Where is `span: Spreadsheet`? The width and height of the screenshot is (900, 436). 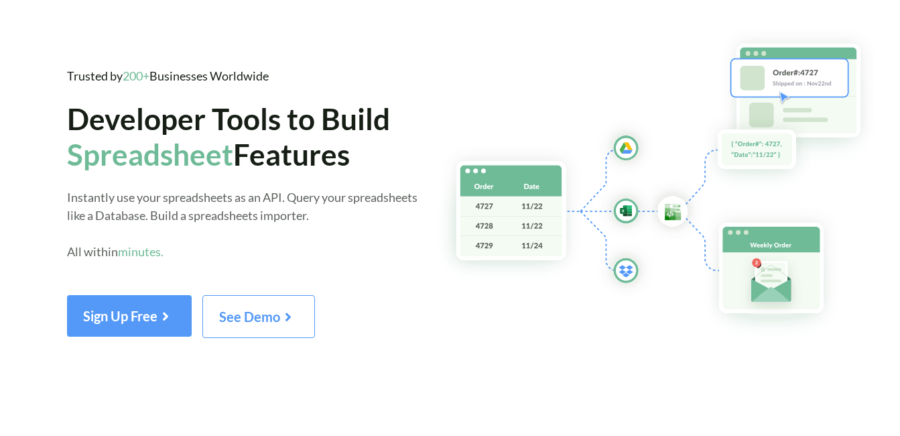
span: Spreadsheet is located at coordinates (150, 154).